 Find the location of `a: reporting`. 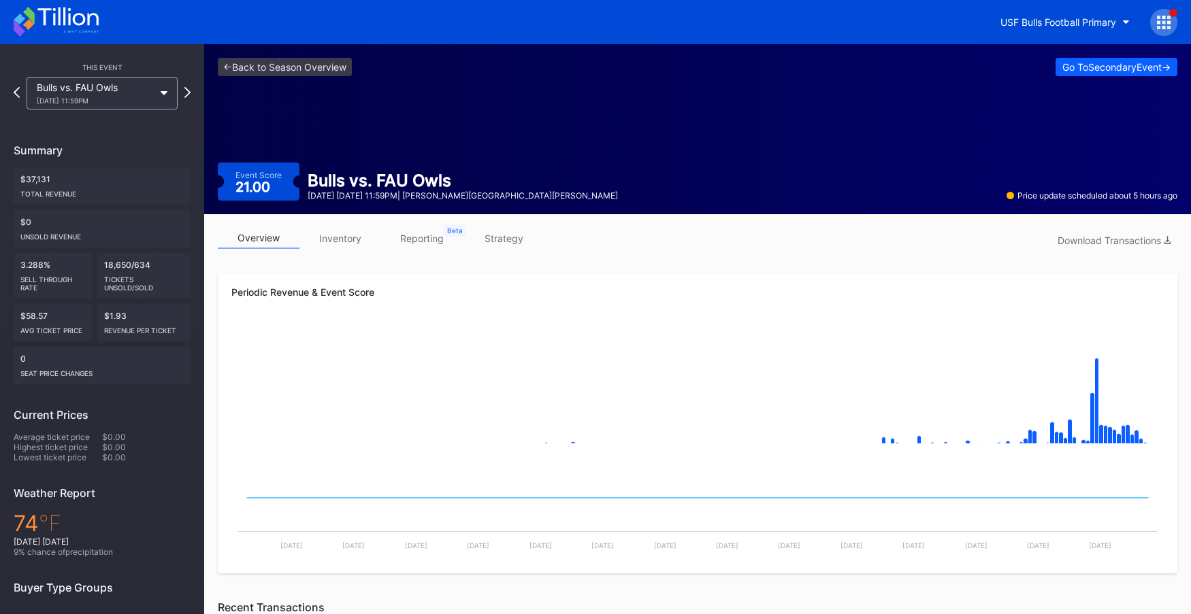

a: reporting is located at coordinates (422, 238).